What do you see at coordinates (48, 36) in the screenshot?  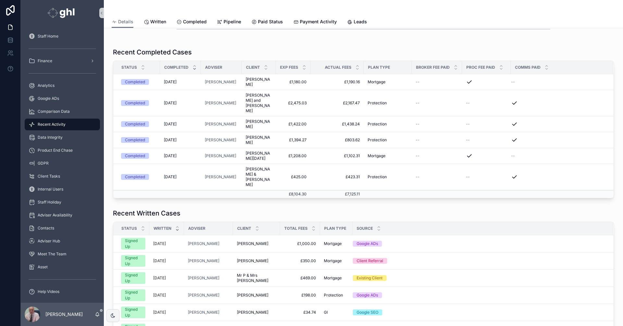 I see `span: Staff Home` at bounding box center [48, 36].